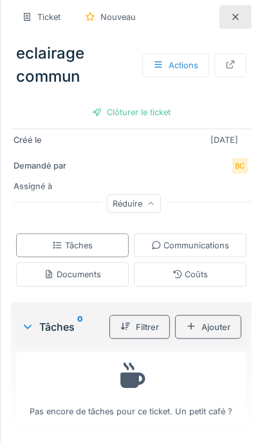 The height and width of the screenshot is (442, 262). Describe the element at coordinates (190, 274) in the screenshot. I see `div: Coûts` at that location.